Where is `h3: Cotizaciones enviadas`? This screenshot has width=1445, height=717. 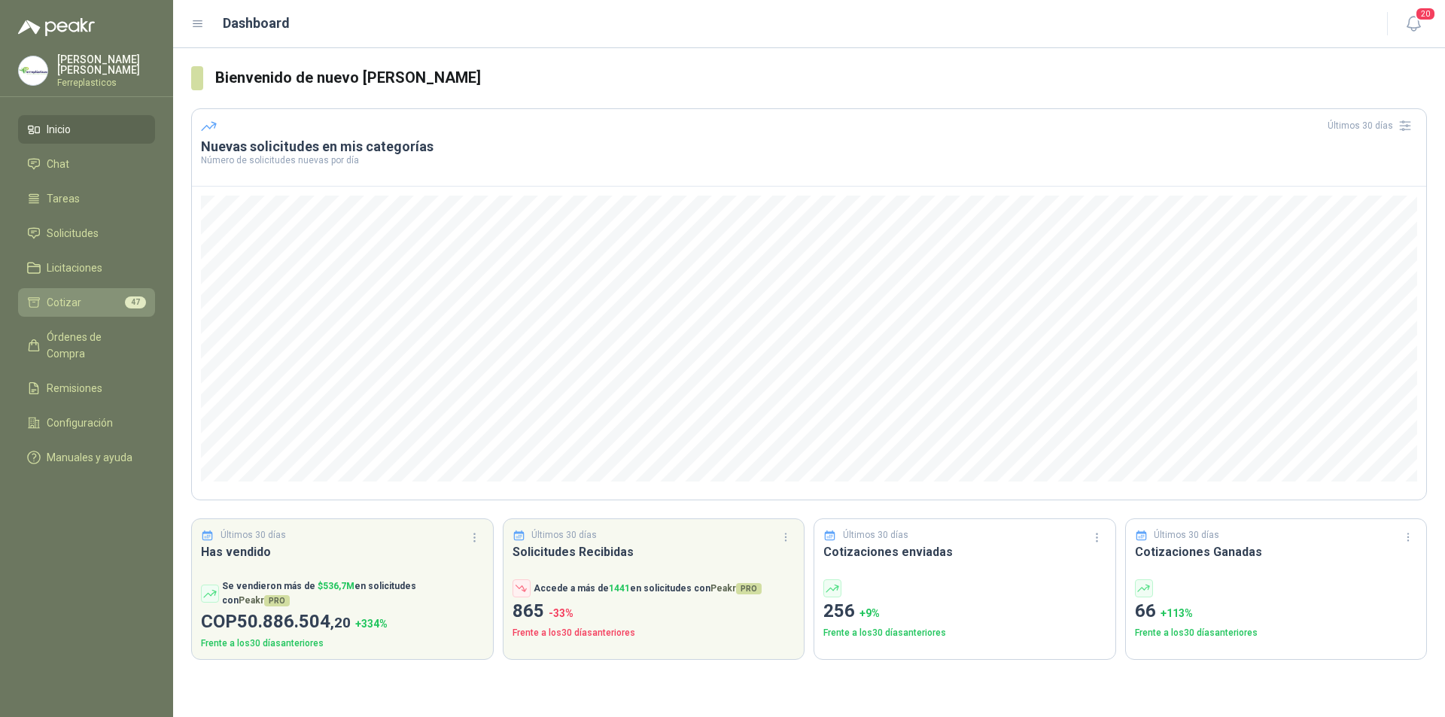
h3: Cotizaciones enviadas is located at coordinates (965, 552).